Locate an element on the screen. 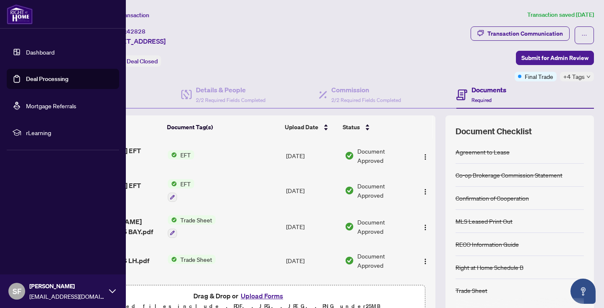 The image size is (604, 308). span: rLearning is located at coordinates (70, 132).